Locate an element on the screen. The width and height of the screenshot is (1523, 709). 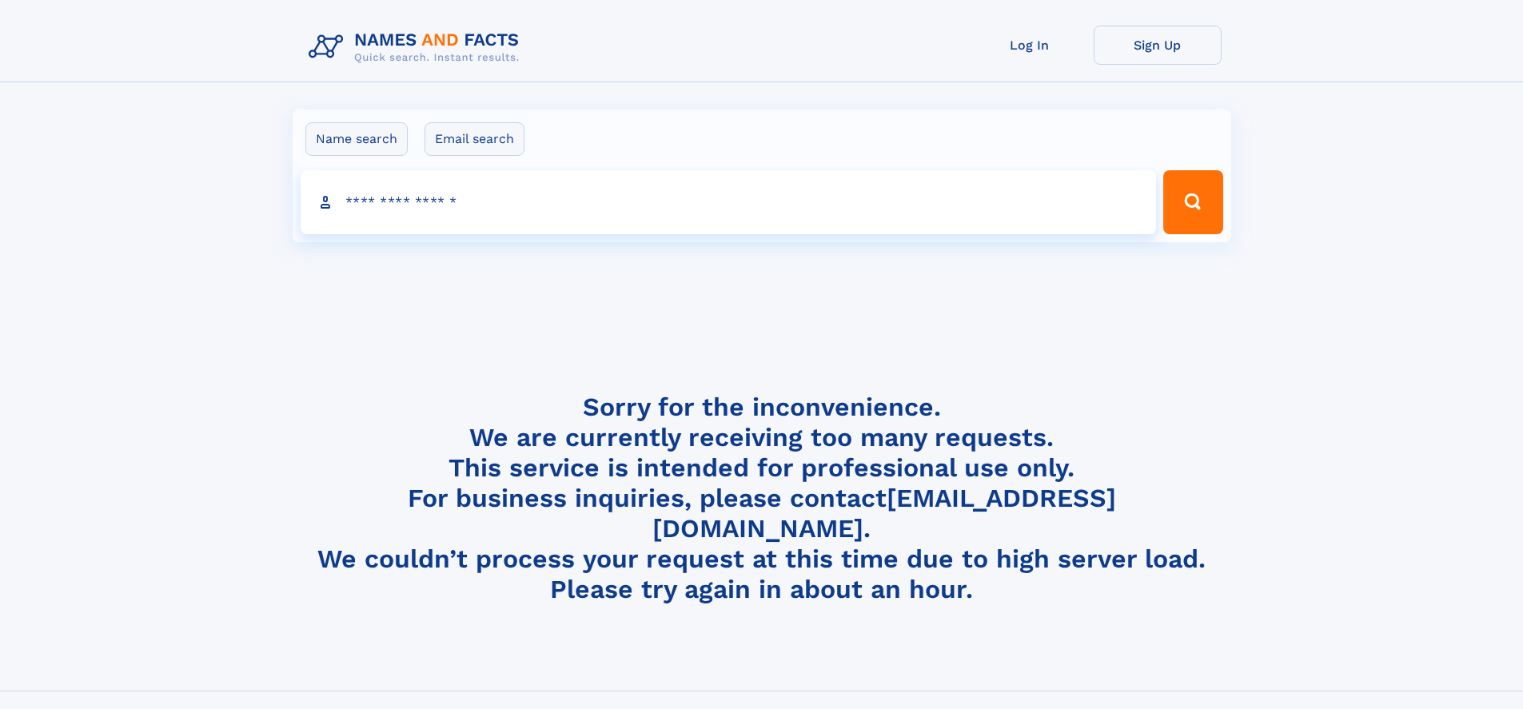
label: Name search is located at coordinates (357, 139).